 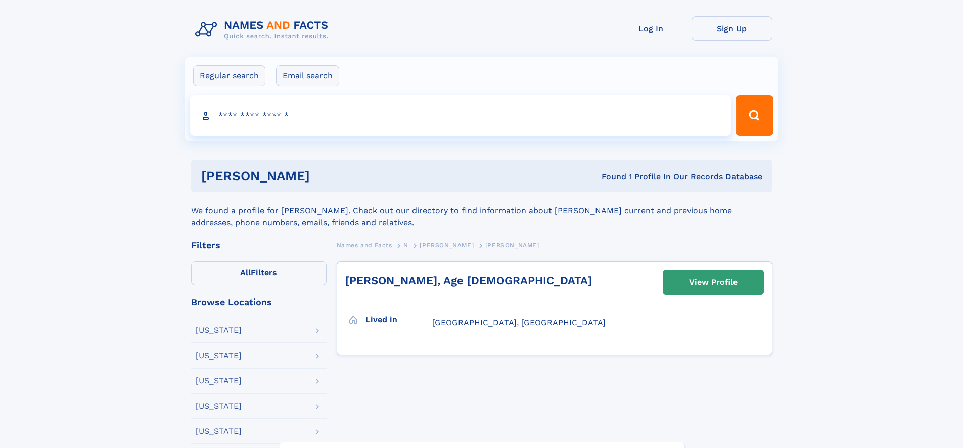 What do you see at coordinates (399, 320) in the screenshot?
I see `h3: Lived in` at bounding box center [399, 320].